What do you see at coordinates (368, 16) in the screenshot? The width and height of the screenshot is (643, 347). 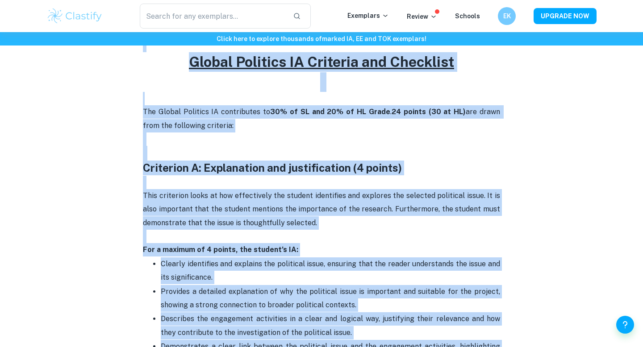 I see `p: Exemplars` at bounding box center [368, 16].